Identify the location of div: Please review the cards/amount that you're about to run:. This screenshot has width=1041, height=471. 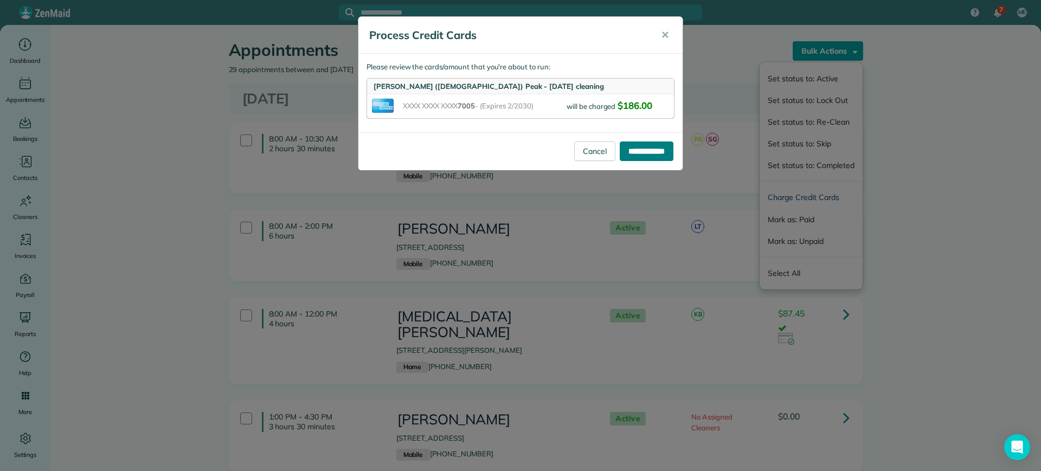
(520, 93).